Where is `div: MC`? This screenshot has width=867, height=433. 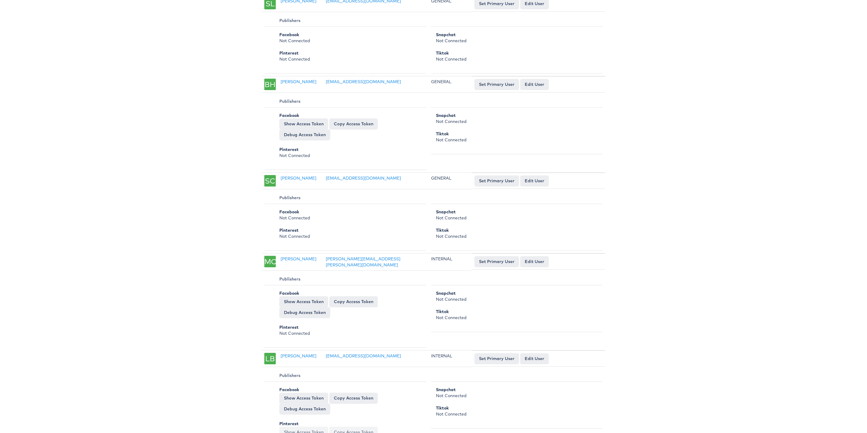
div: MC is located at coordinates (270, 261).